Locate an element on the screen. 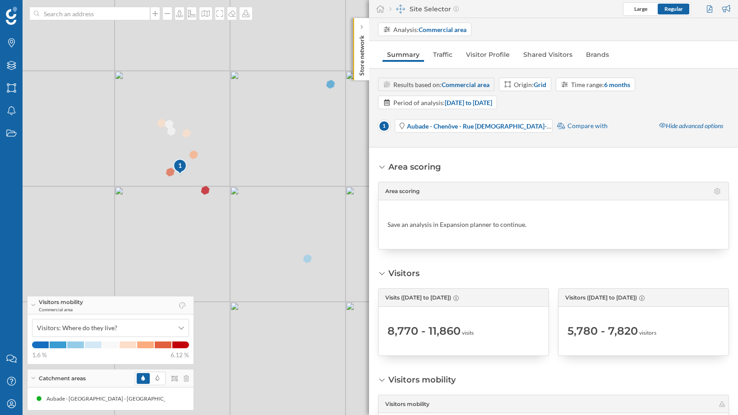 The height and width of the screenshot is (415, 738). img: pois-map-marker.svg is located at coordinates (181, 167).